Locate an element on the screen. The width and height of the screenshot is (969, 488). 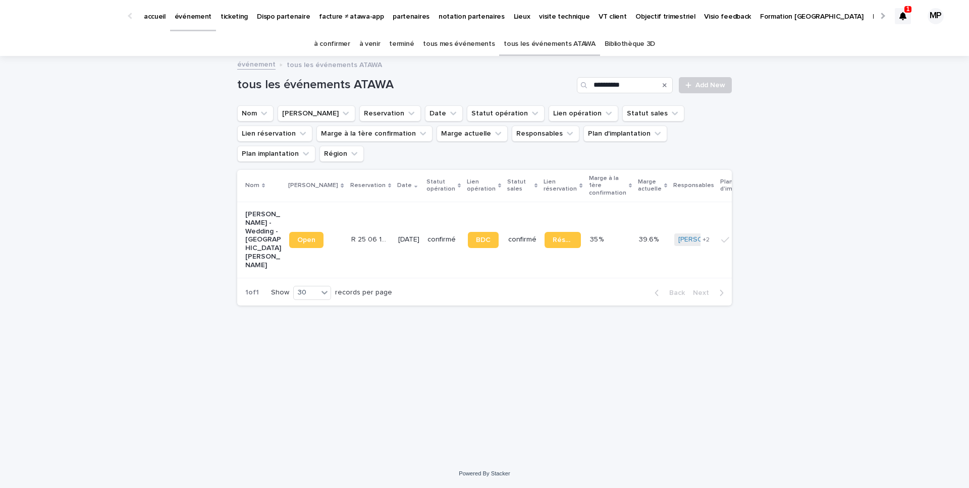
a: BDC is located at coordinates (483, 240).